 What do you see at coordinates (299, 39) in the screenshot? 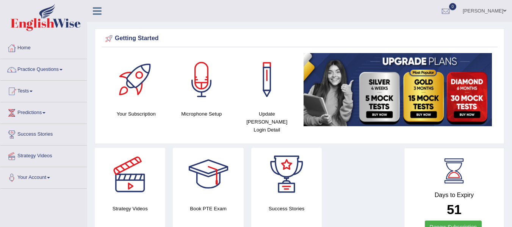
I see `div: Getting Started` at bounding box center [299, 39].